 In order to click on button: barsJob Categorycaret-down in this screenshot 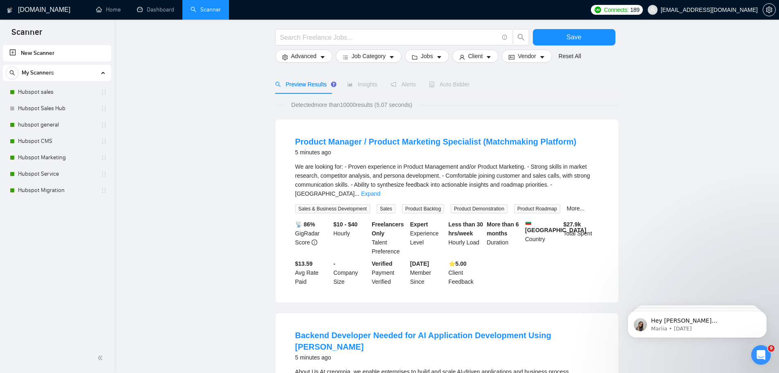, I will do `click(369, 56)`.